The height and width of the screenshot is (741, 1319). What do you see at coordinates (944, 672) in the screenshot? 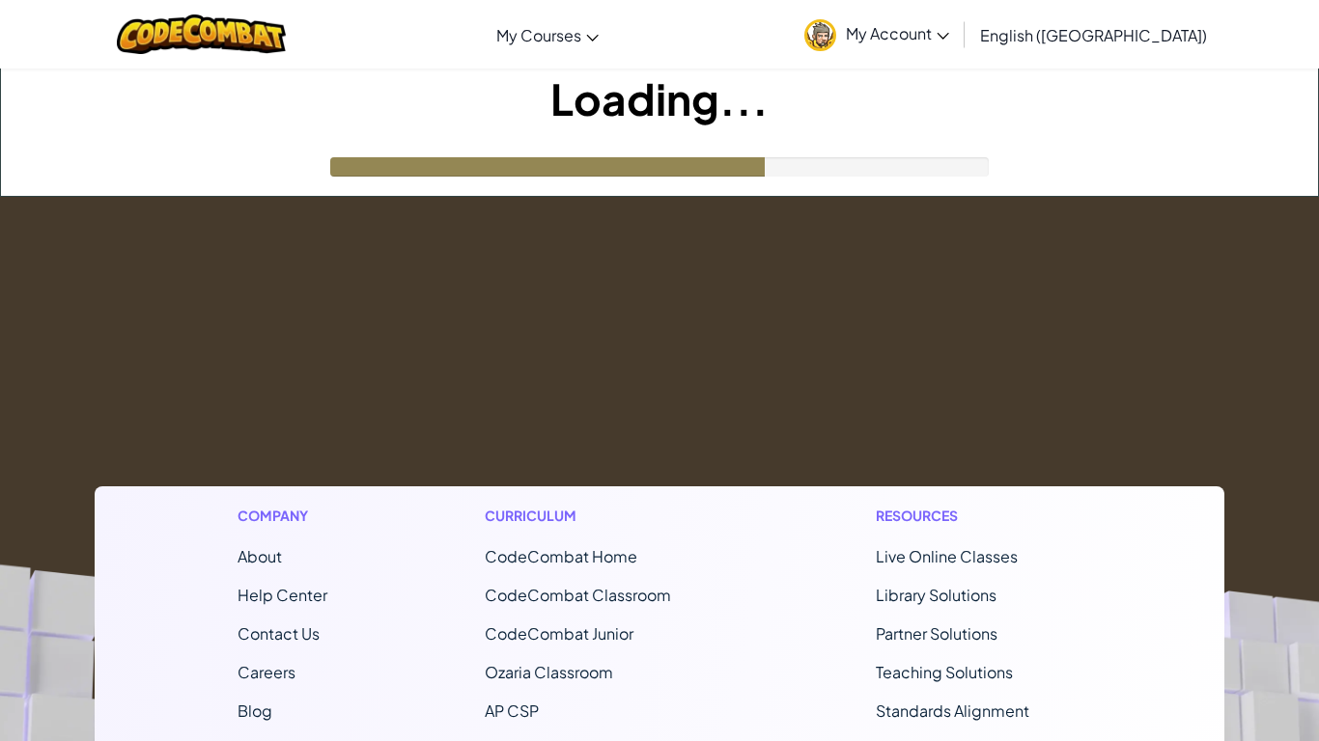
I see `a: Teaching Solutions` at bounding box center [944, 672].